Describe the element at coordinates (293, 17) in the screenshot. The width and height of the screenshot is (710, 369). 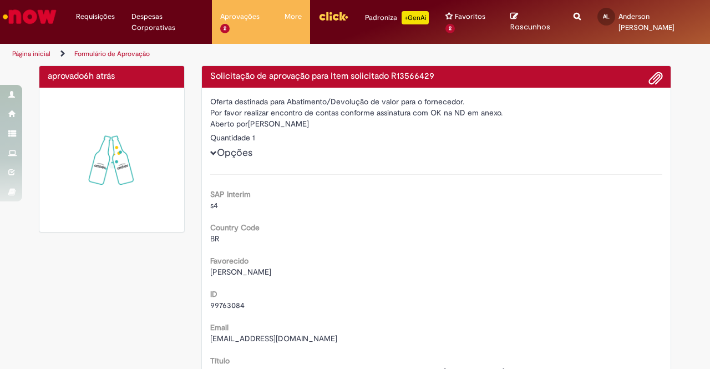
I see `span: More` at that location.